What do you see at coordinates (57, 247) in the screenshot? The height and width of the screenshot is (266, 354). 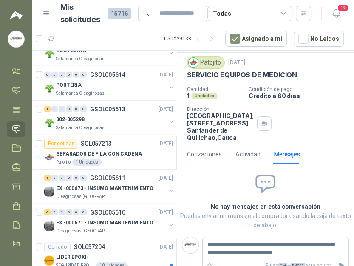 I see `div: Cerrado` at bounding box center [57, 247].